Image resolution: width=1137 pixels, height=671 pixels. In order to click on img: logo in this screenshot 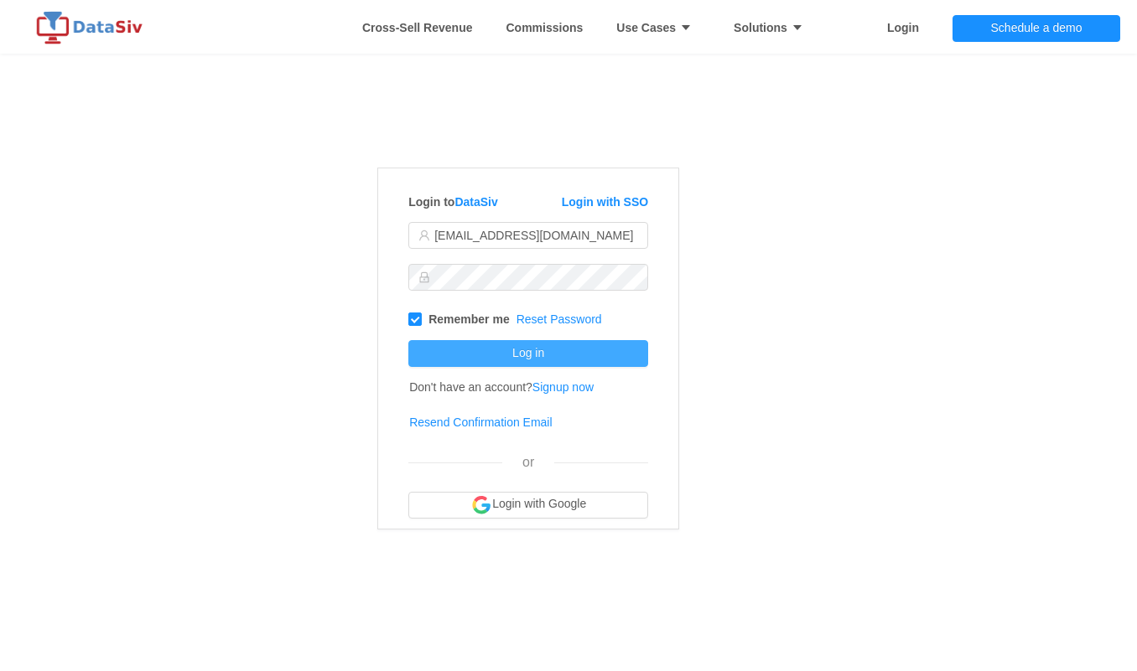, I will do `click(92, 28)`.